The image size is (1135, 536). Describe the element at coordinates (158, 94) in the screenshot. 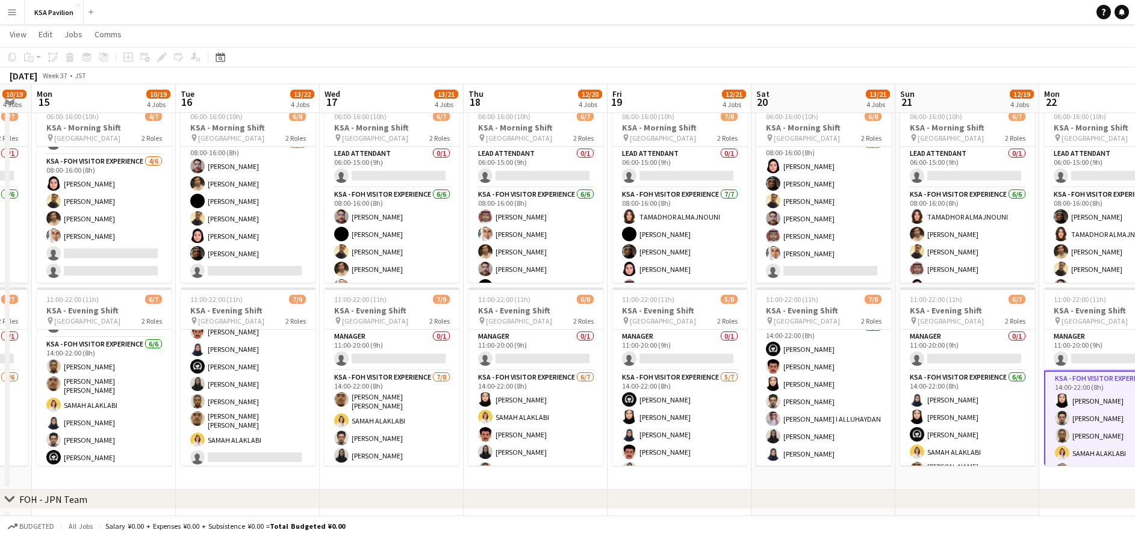

I see `span: 10/19` at that location.